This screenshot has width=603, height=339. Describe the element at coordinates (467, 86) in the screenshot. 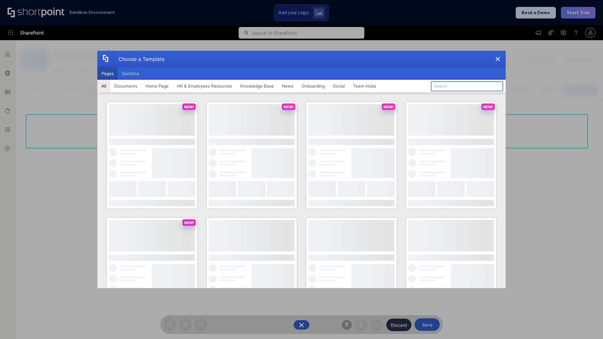

I see `input: Search` at that location.